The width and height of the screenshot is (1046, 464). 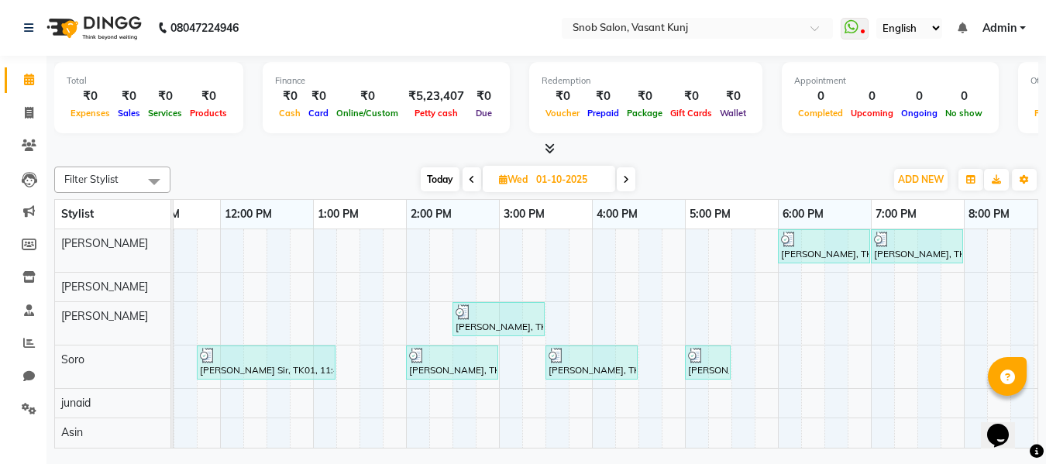 What do you see at coordinates (367, 113) in the screenshot?
I see `span: Online/Custom` at bounding box center [367, 113].